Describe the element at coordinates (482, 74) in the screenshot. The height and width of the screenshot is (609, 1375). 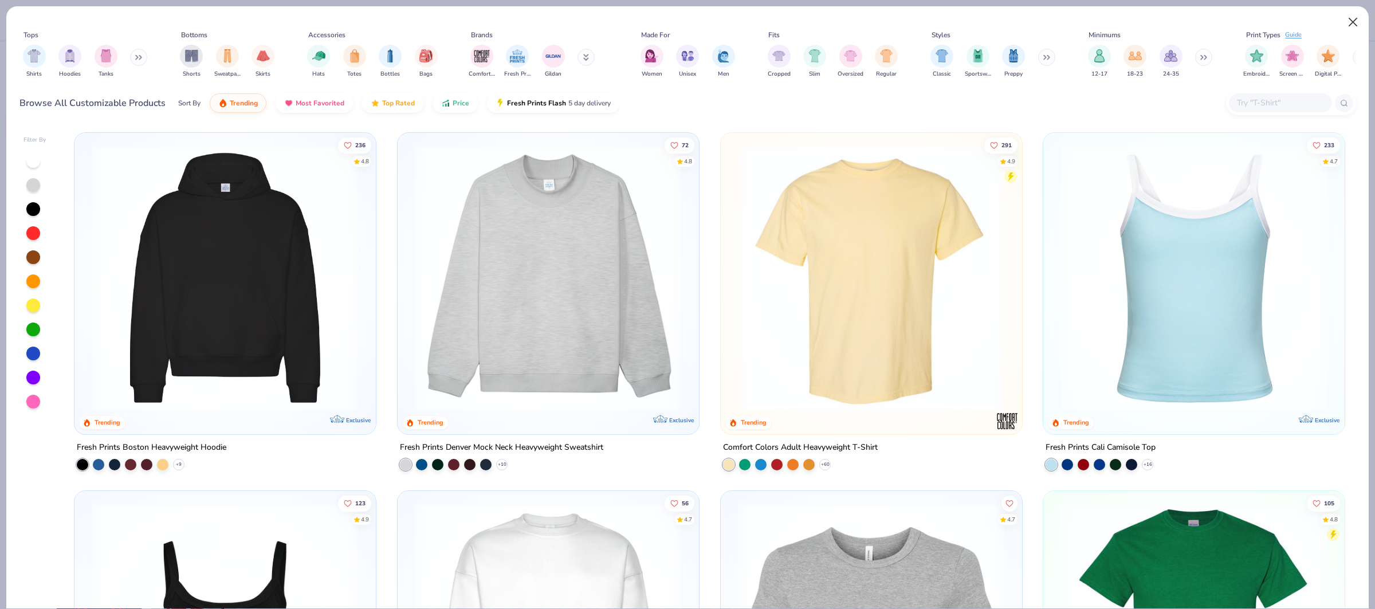
I see `span: Comfort Colors` at that location.